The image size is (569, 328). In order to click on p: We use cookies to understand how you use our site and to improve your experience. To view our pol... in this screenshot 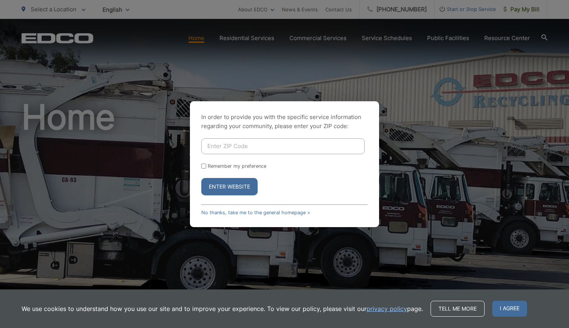, I will do `click(222, 309)`.